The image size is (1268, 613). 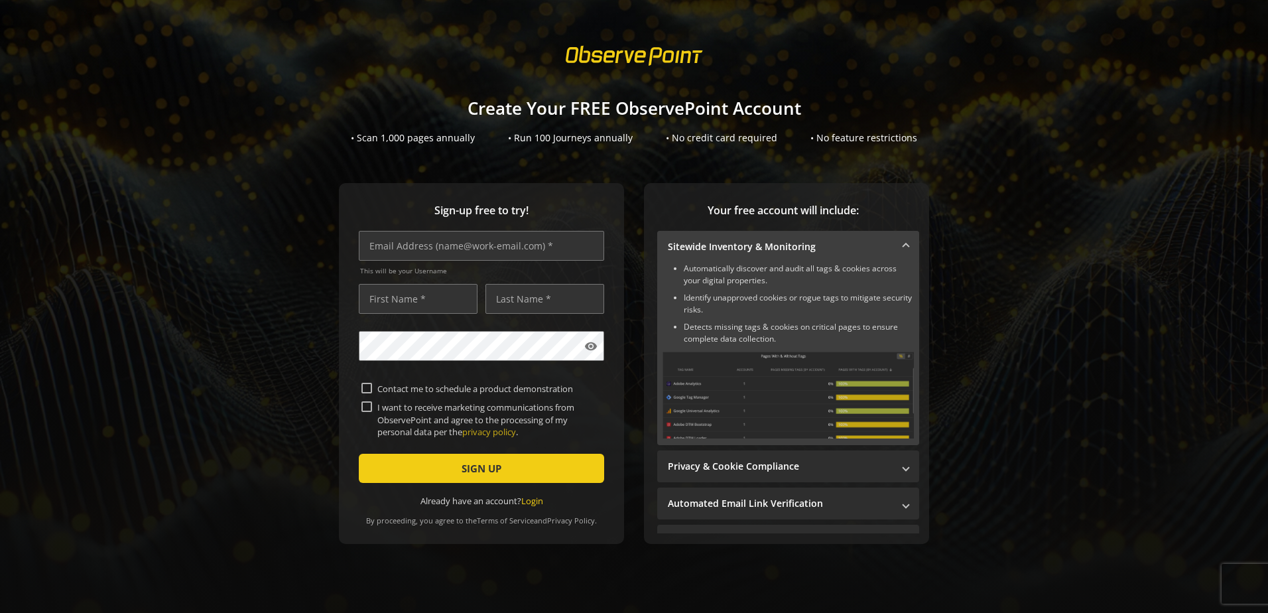 I want to click on mat-expansion-panel-header: Privacy & Cookie Compliance, so click(x=788, y=466).